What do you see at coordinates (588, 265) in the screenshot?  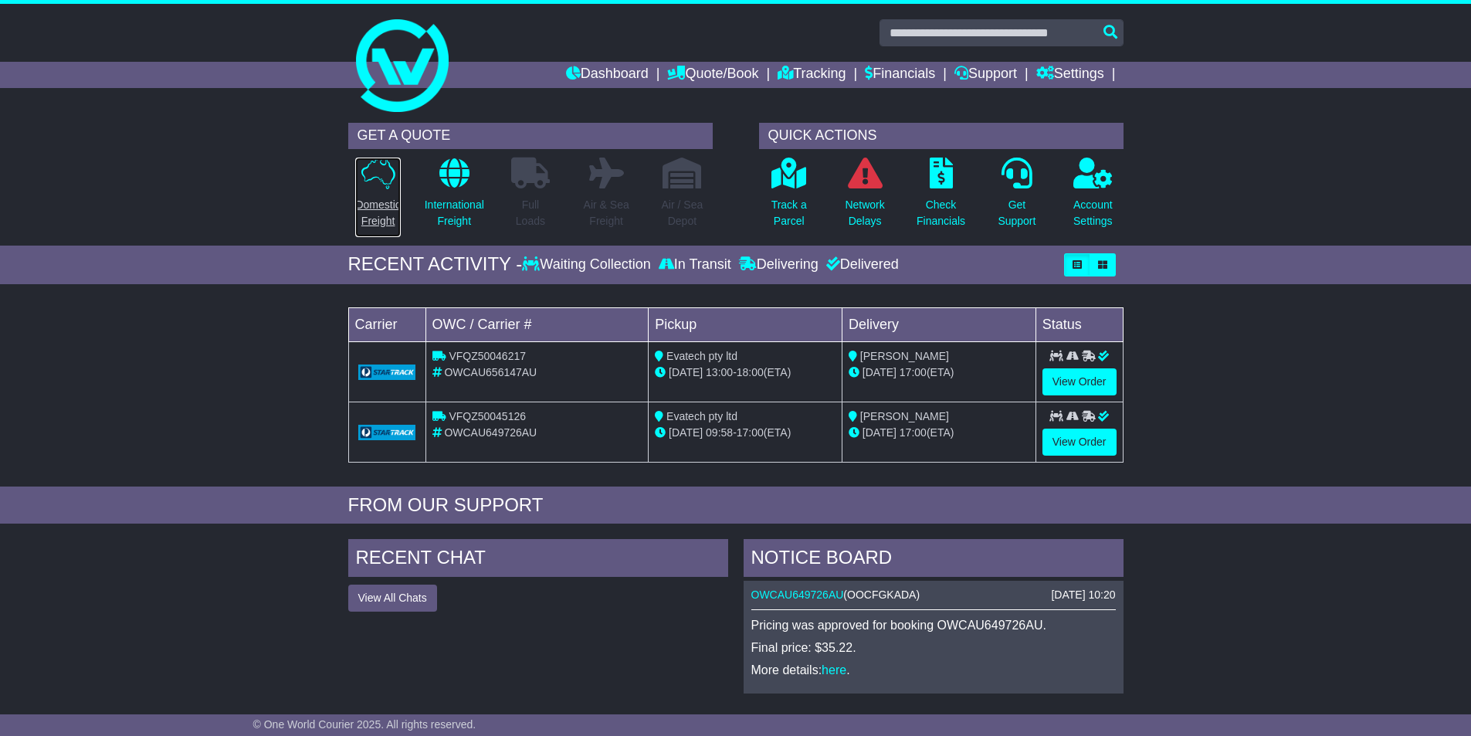 I see `div: Waiting Collection` at bounding box center [588, 265].